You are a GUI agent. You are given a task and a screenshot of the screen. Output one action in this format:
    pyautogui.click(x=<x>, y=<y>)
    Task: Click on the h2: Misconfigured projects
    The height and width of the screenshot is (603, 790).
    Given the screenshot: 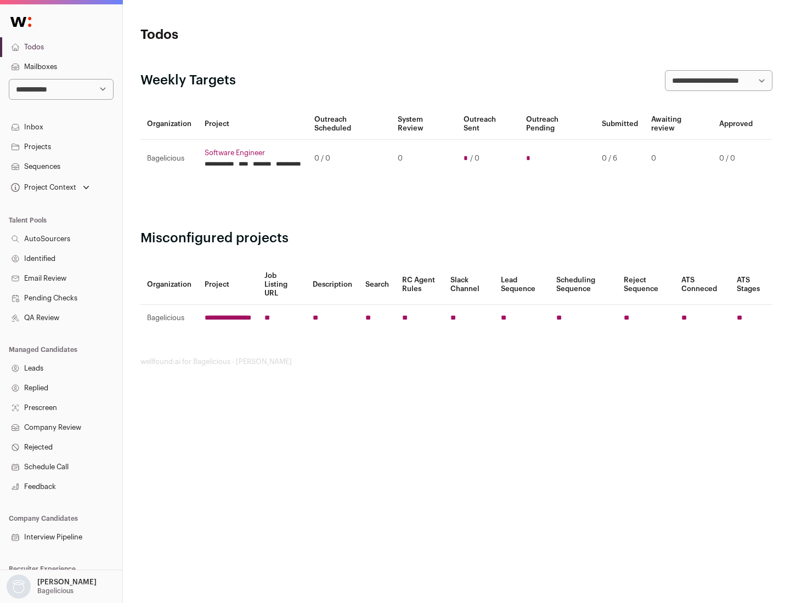 What is the action you would take?
    pyautogui.click(x=456, y=239)
    